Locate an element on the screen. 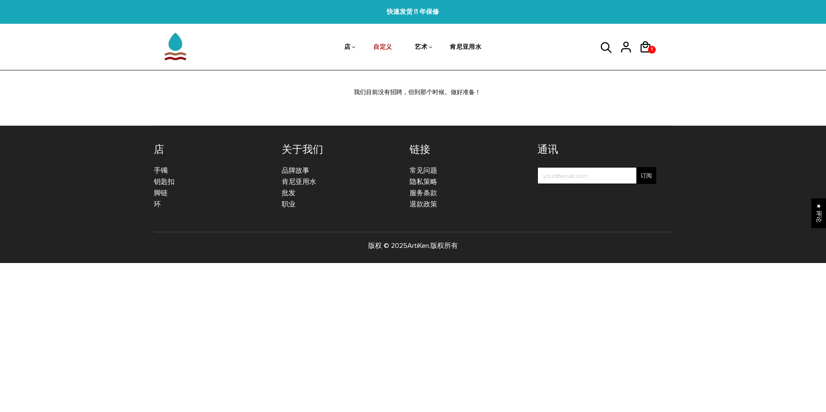 The width and height of the screenshot is (826, 412). span: 快速发货 |1 年保修 is located at coordinates (413, 12).